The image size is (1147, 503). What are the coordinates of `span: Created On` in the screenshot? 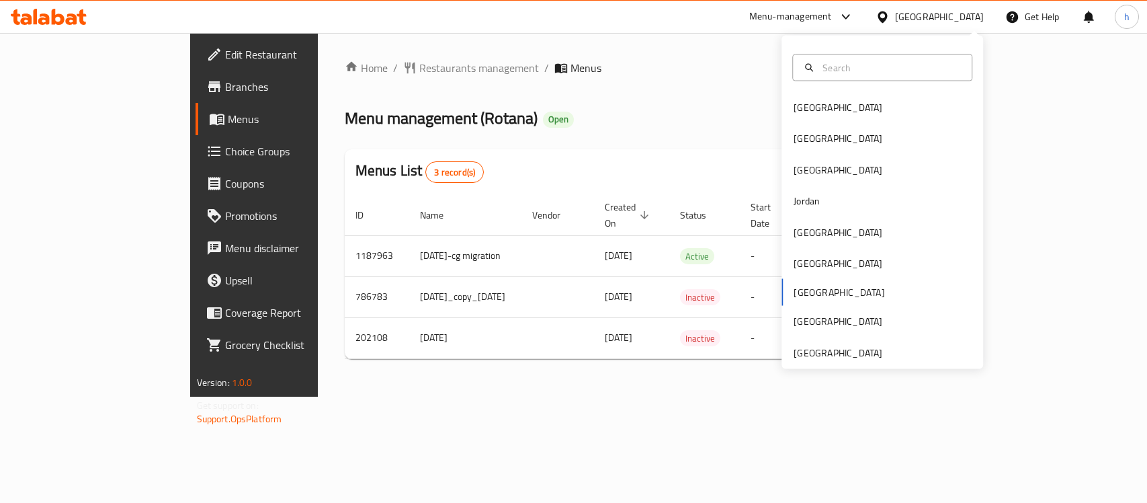 It's located at (629, 215).